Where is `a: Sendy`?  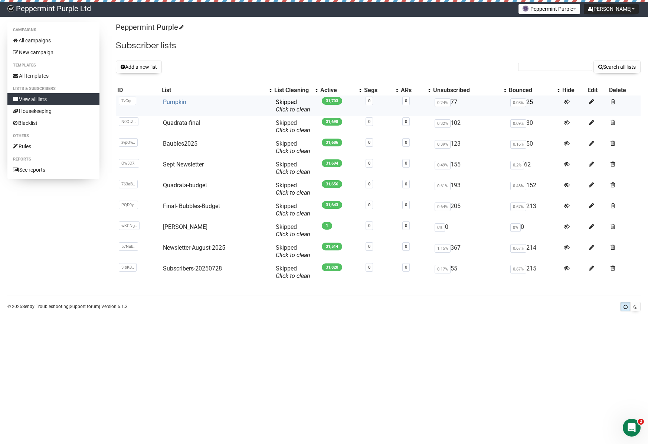 a: Sendy is located at coordinates (28, 306).